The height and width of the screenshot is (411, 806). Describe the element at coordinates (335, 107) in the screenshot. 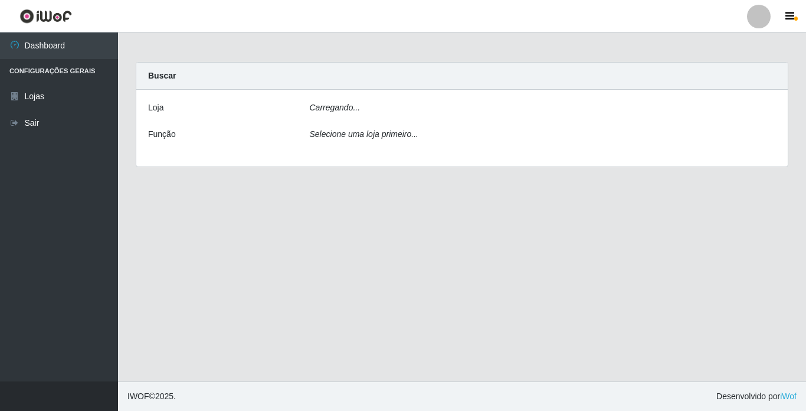

I see `i: Carregando...` at that location.